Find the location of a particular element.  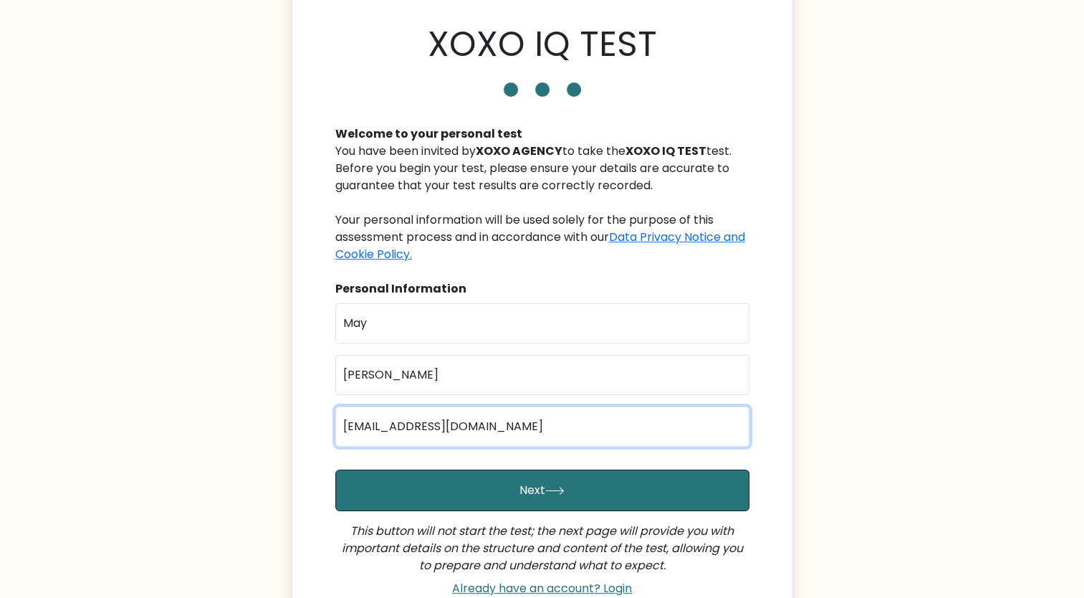

a: Already have an account? Login is located at coordinates (542, 588).